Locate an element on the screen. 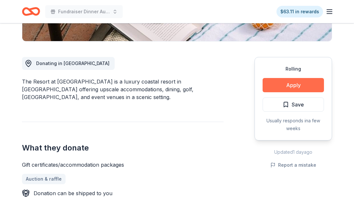 The height and width of the screenshot is (201, 354). div: Rolling is located at coordinates (293, 69).